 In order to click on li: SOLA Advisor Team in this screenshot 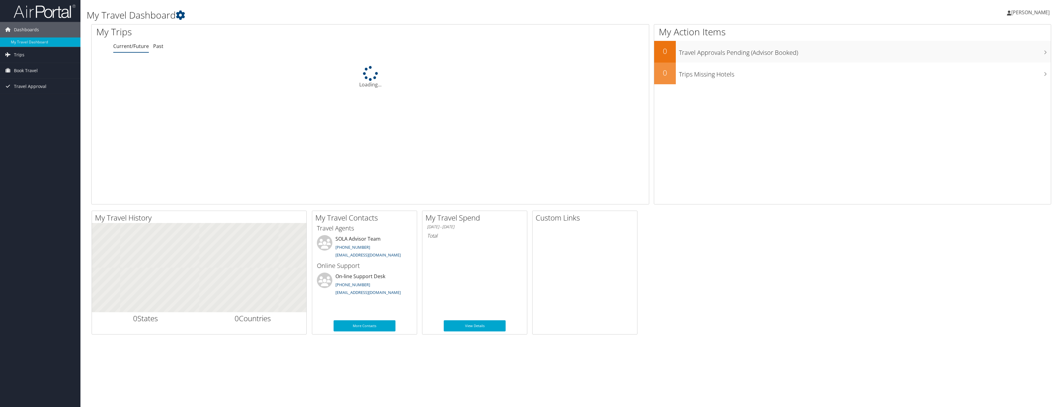, I will do `click(365, 248)`.